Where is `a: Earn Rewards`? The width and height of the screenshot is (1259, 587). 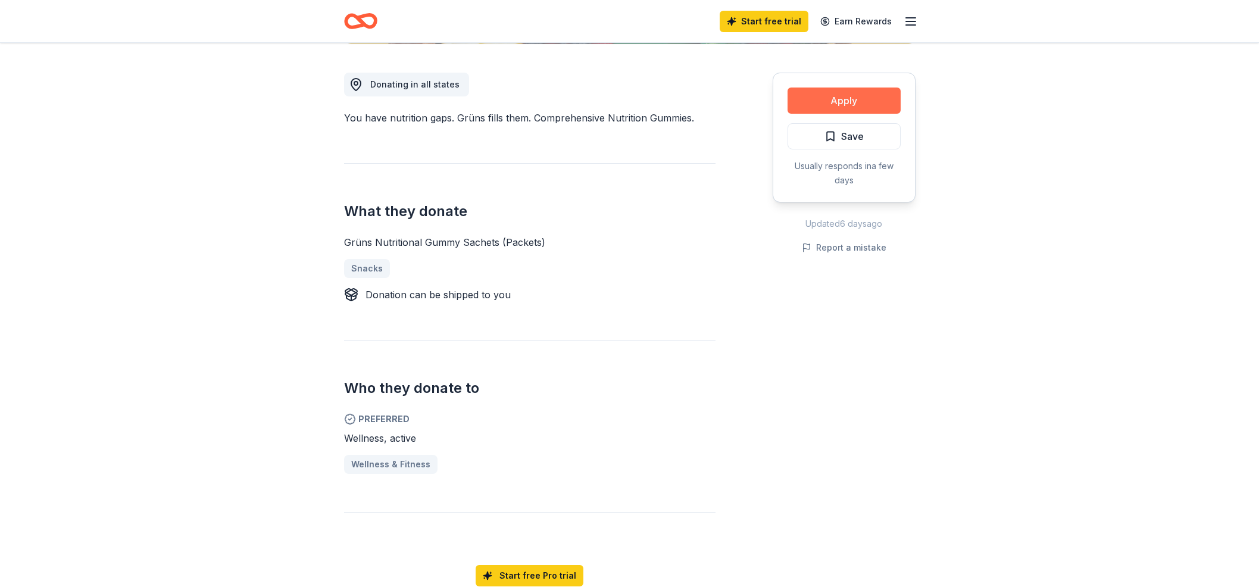
a: Earn Rewards is located at coordinates (856, 21).